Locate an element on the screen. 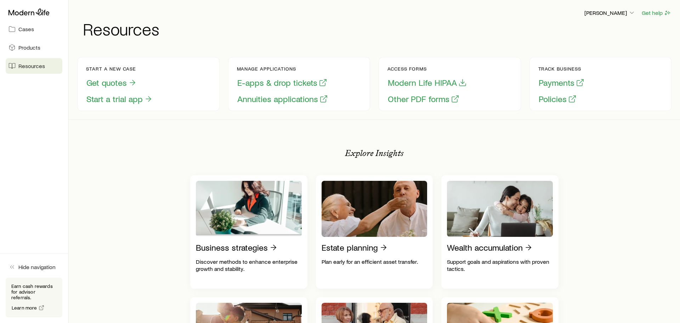 This screenshot has height=323, width=680. span: Resources is located at coordinates (32, 66).